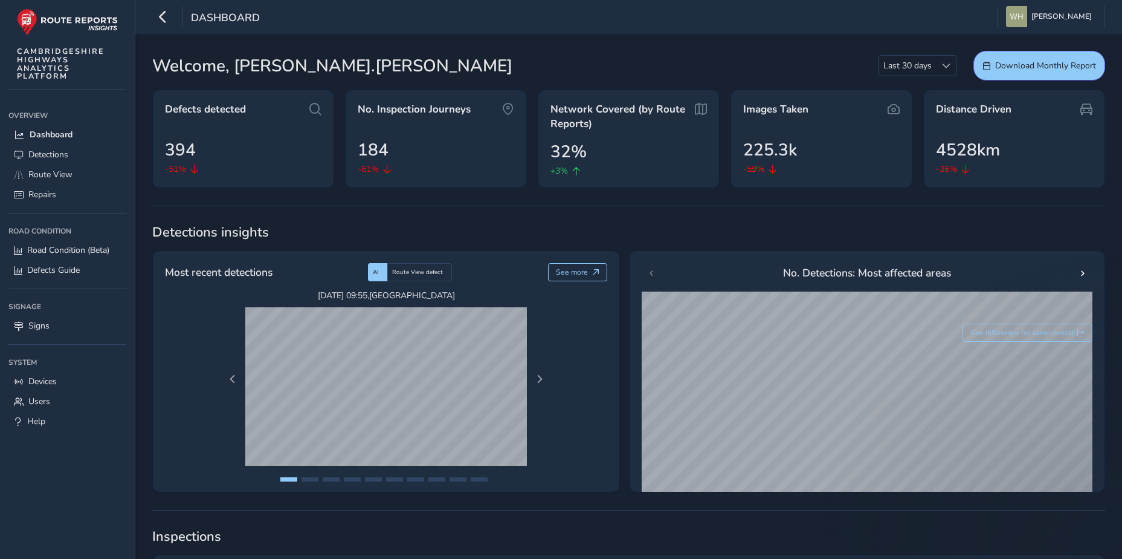 Image resolution: width=1122 pixels, height=559 pixels. Describe the element at coordinates (67, 325) in the screenshot. I see `a: Signs` at that location.